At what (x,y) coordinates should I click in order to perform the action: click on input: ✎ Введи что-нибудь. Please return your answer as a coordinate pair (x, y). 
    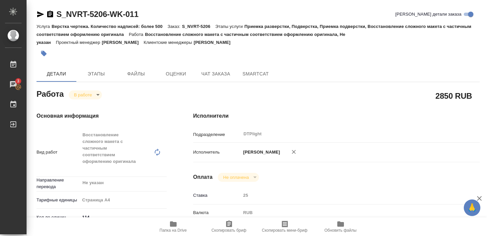
    Looking at the image, I should click on (123, 217).